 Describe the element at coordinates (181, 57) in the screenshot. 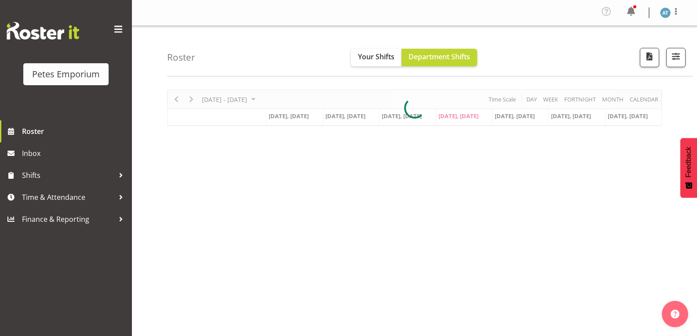

I see `h4: Roster` at that location.